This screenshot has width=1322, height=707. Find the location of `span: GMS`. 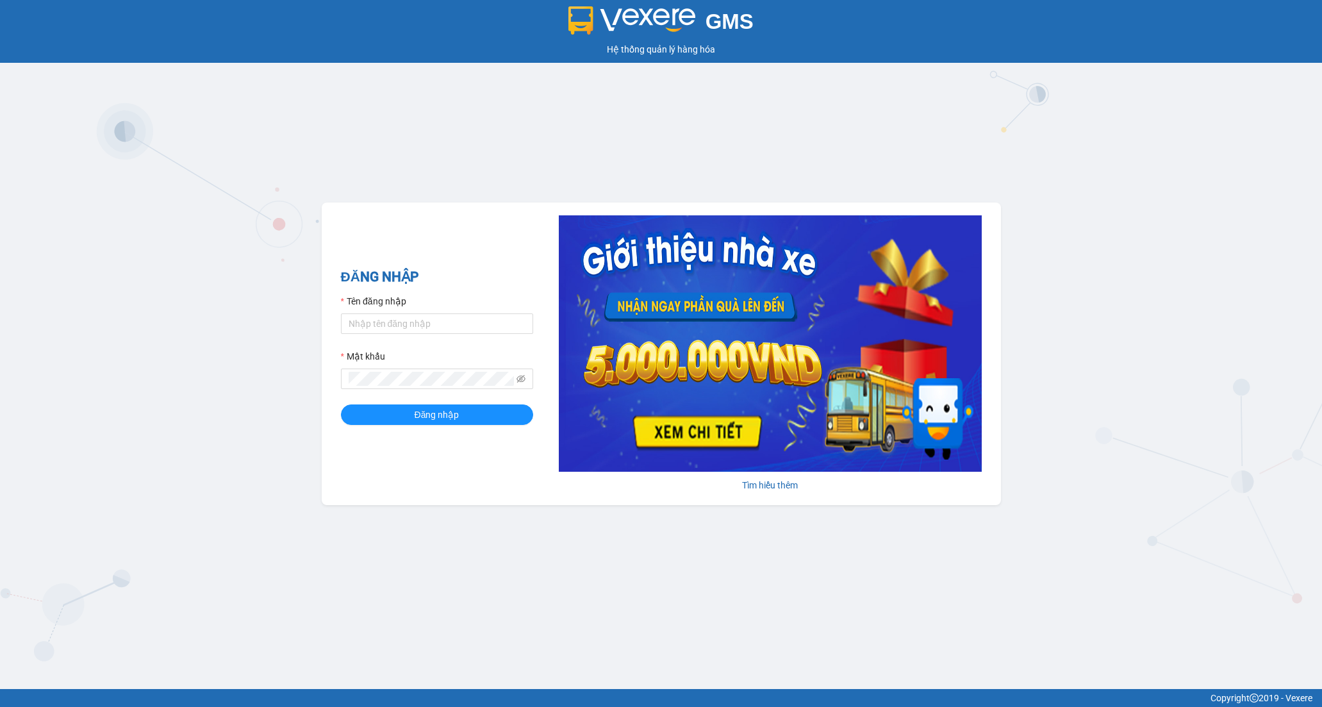

span: GMS is located at coordinates (729, 21).